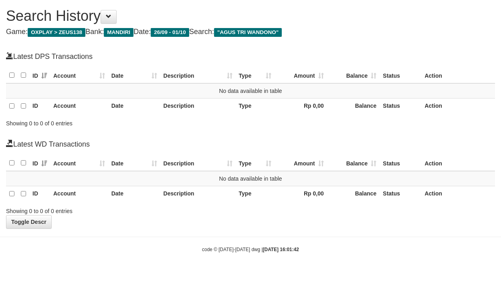 The height and width of the screenshot is (300, 501). Describe the element at coordinates (250, 144) in the screenshot. I see `h4: Latest WD Transactions` at that location.